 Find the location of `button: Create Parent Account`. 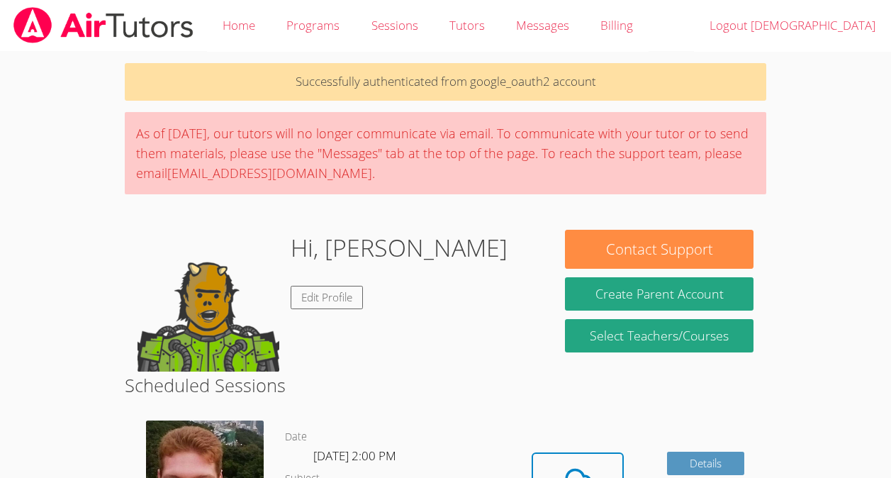

button: Create Parent Account is located at coordinates (658, 293).